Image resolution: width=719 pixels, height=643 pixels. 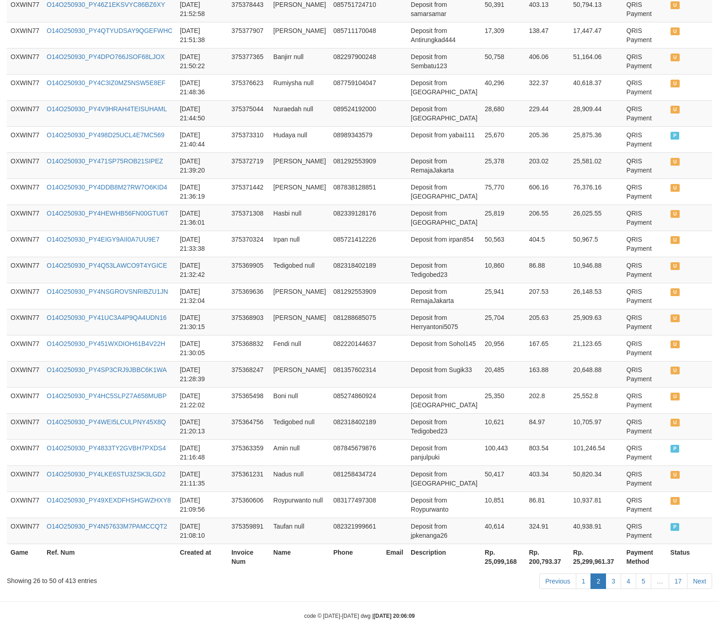 What do you see at coordinates (547, 191) in the screenshot?
I see `td: 606.16` at bounding box center [547, 191].